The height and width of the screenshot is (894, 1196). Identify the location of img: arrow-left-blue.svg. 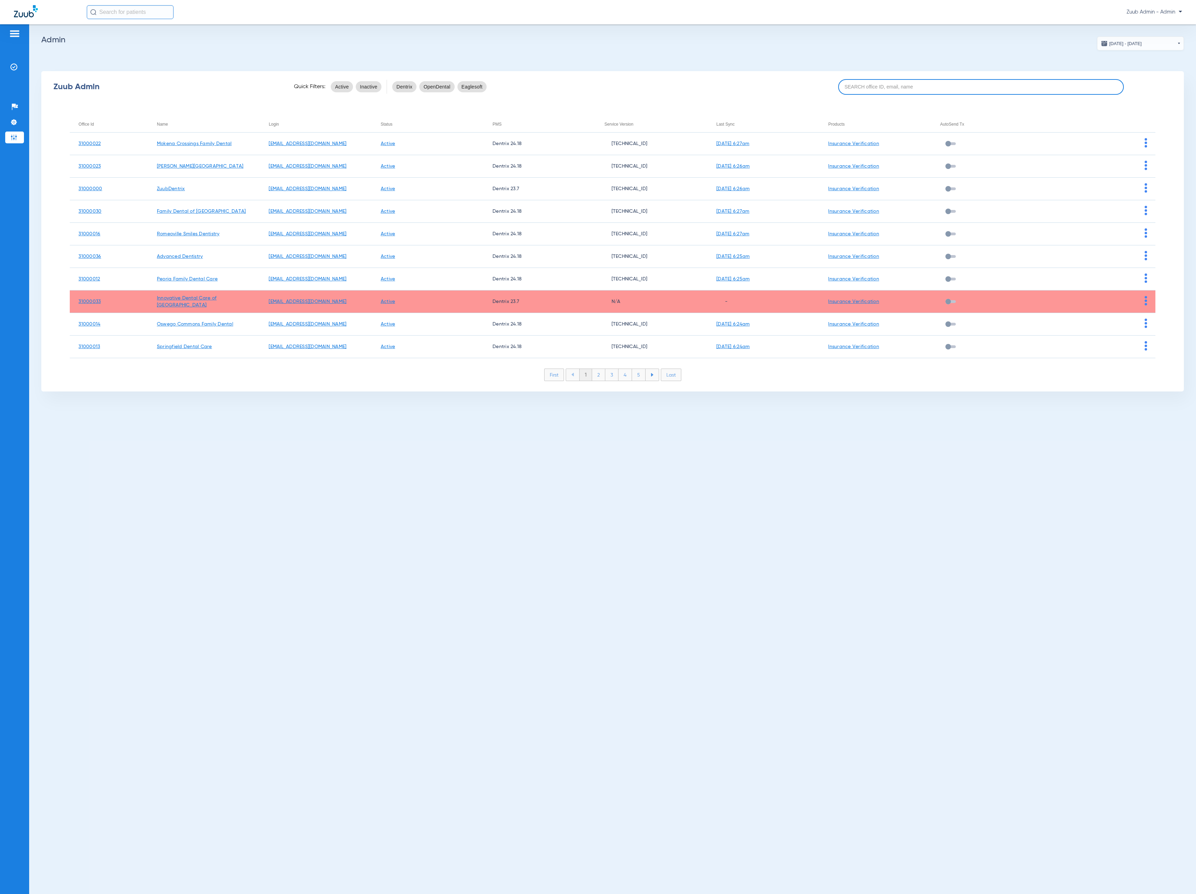
(573, 374).